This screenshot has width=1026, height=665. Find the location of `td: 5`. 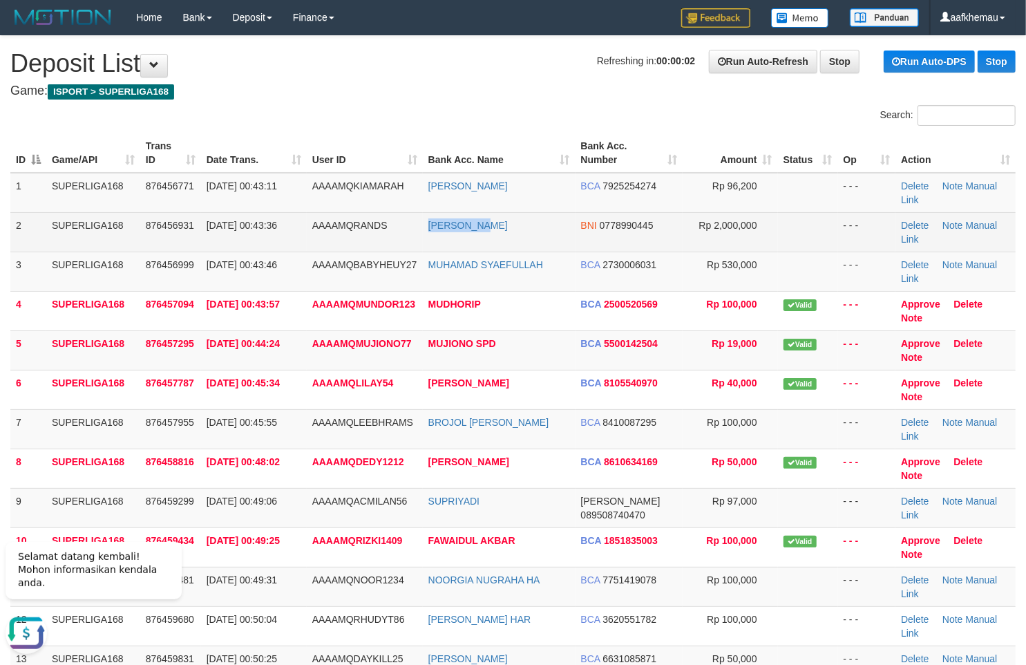

td: 5 is located at coordinates (28, 350).